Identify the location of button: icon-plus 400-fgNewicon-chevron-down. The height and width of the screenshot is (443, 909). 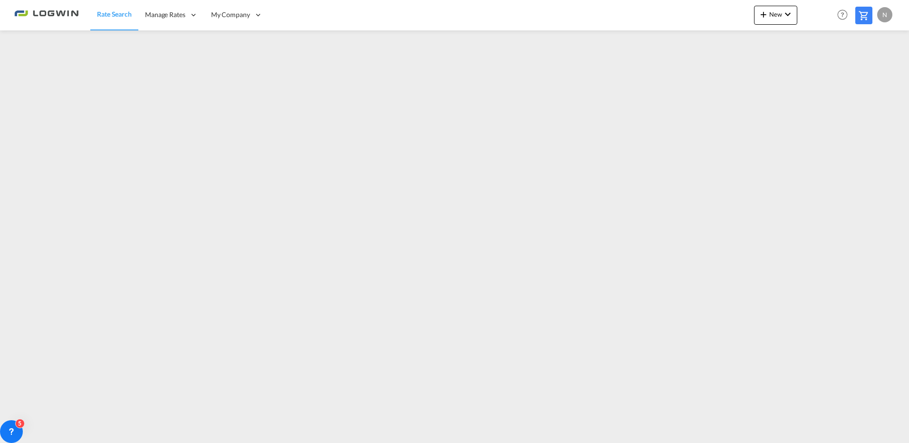
(776, 15).